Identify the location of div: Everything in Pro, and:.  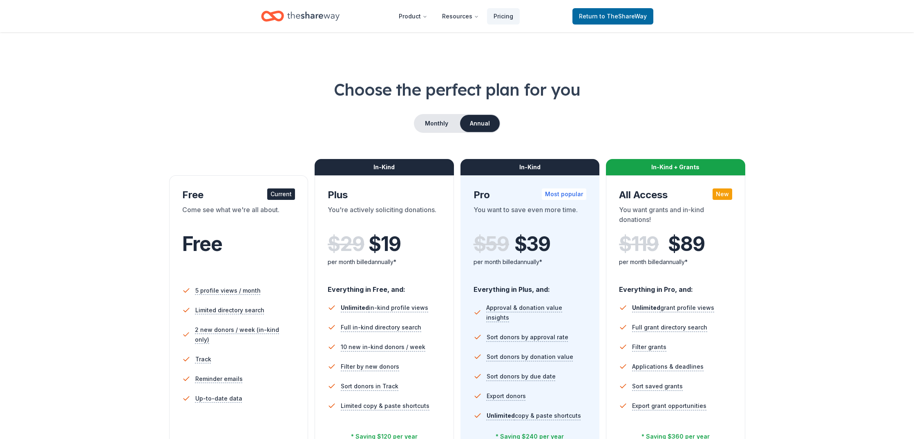
(675, 286).